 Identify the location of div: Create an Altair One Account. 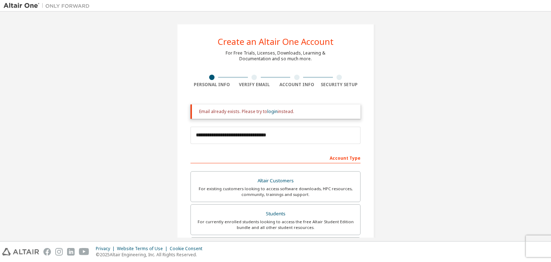
(275, 42).